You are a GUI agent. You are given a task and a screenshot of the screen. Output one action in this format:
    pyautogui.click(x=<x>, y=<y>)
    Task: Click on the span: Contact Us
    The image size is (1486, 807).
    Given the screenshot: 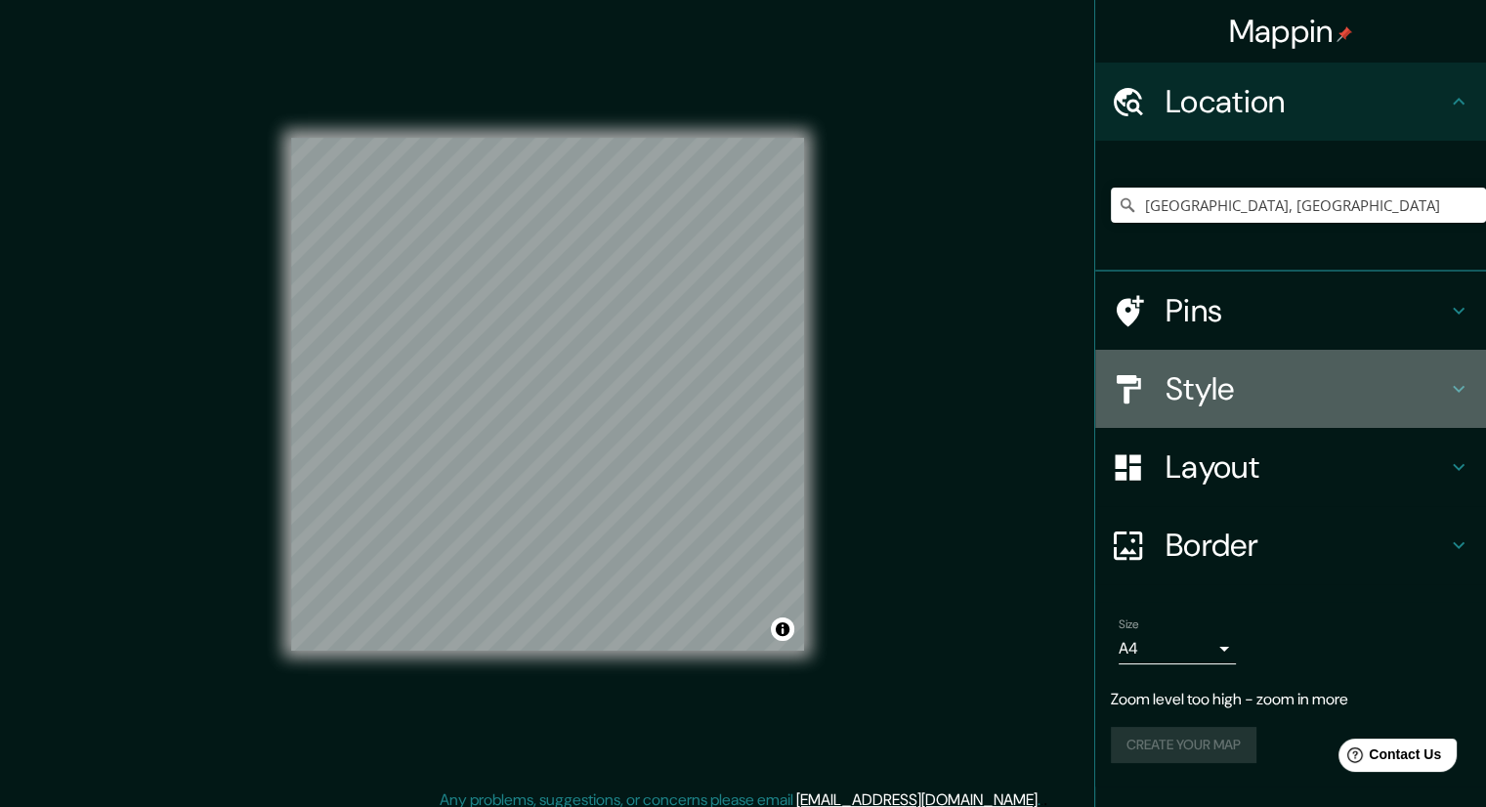 What is the action you would take?
    pyautogui.click(x=93, y=23)
    